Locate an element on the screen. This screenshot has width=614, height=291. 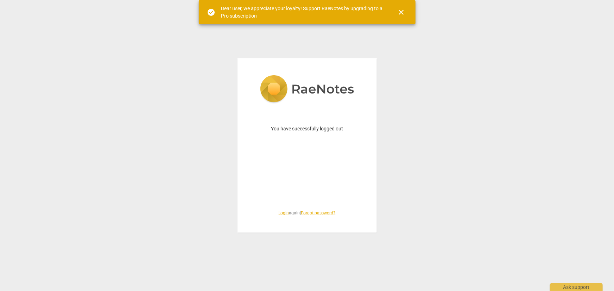
div: Dear user, we appreciate your loyalty! Support RaeNotes by upgrading to a is located at coordinates (303, 12).